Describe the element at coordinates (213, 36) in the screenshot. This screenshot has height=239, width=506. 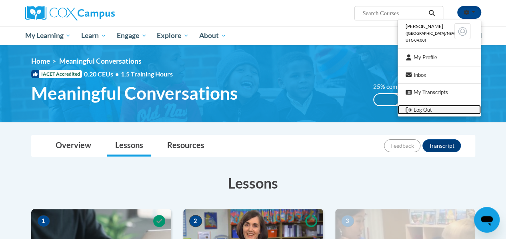
I see `span: About` at that location.